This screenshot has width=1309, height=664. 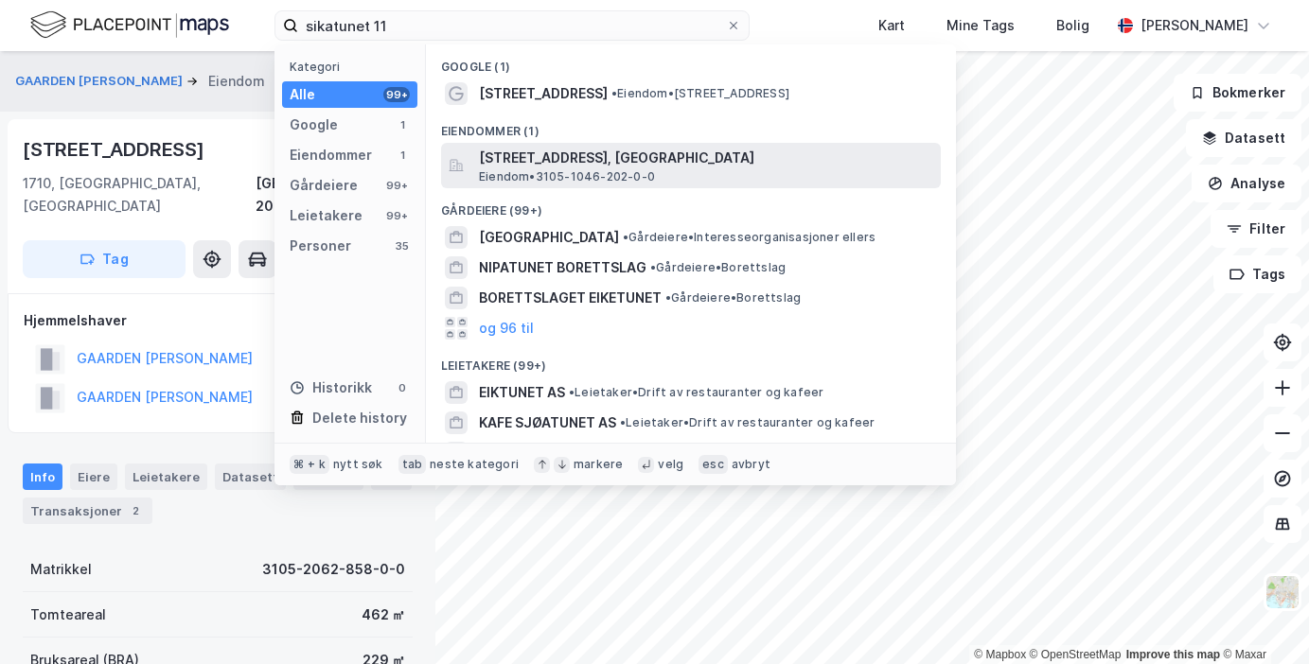 What do you see at coordinates (1072, 26) in the screenshot?
I see `div: Bolig` at bounding box center [1072, 26].